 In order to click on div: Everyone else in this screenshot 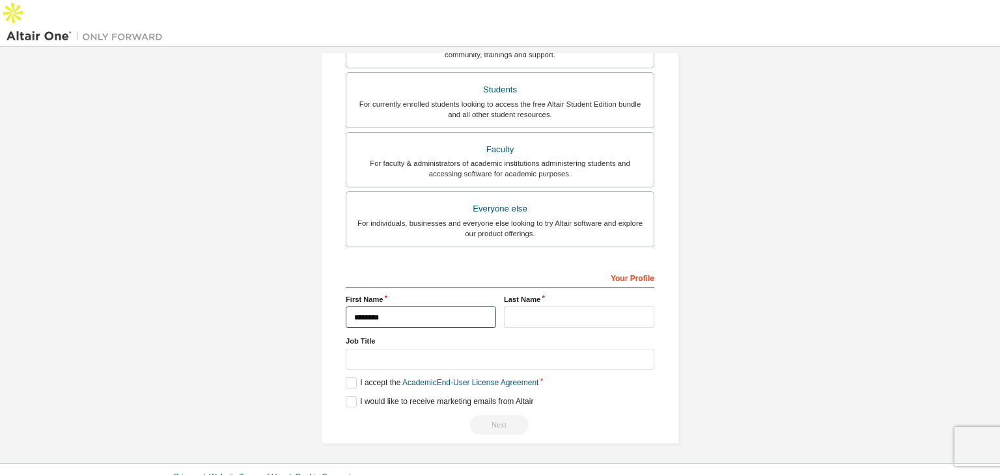, I will do `click(500, 209)`.